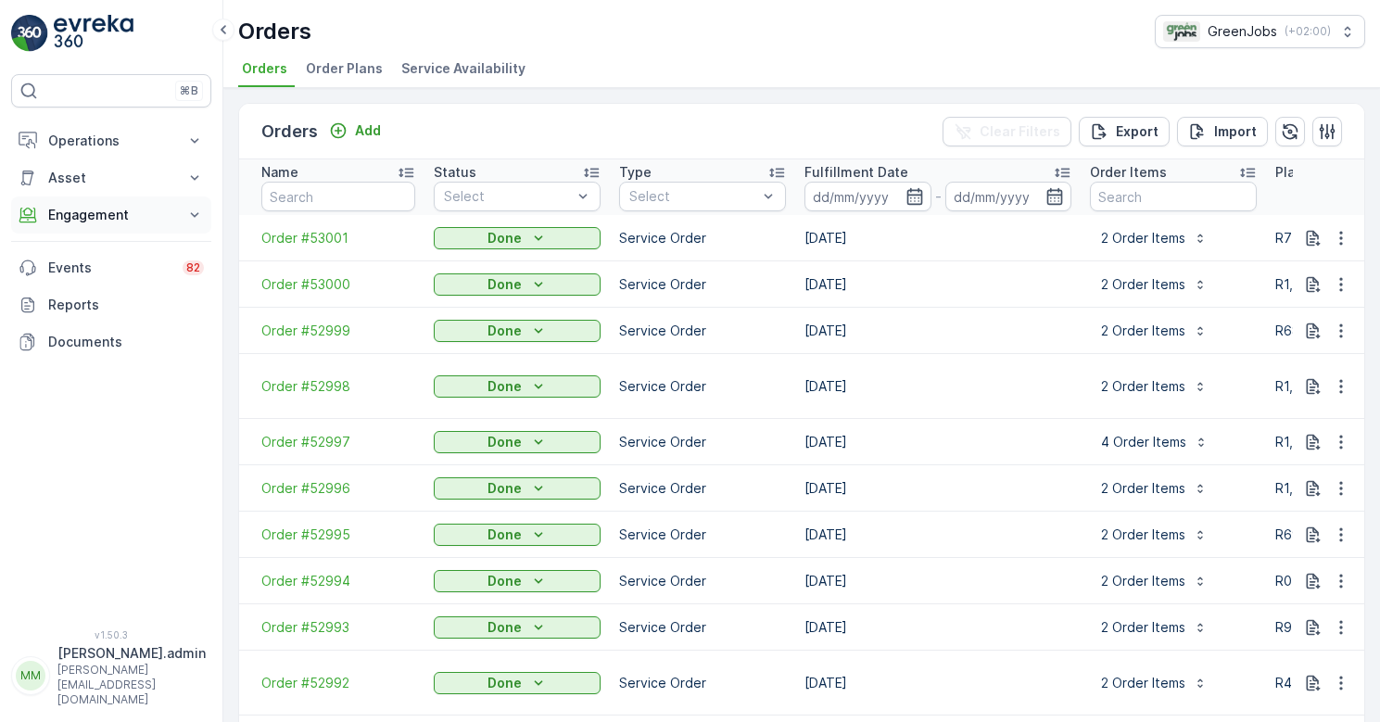  What do you see at coordinates (1306, 441) in the screenshot?
I see `span: R1,304.00` at bounding box center [1306, 441].